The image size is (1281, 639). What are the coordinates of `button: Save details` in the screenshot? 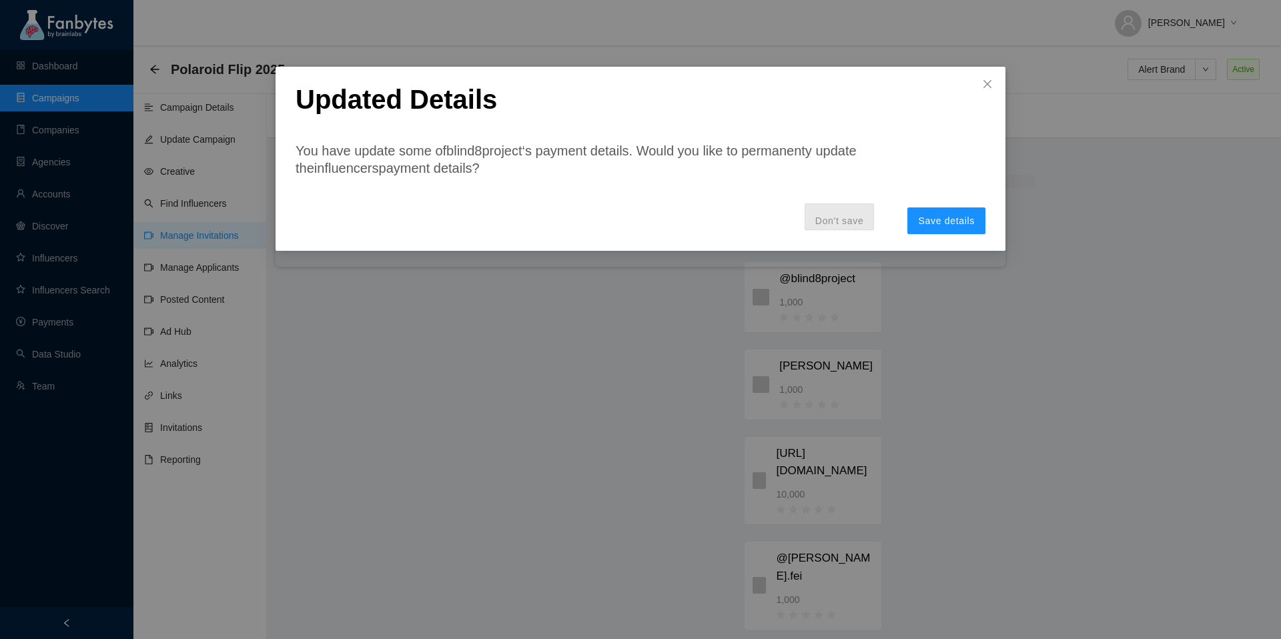 It's located at (946, 221).